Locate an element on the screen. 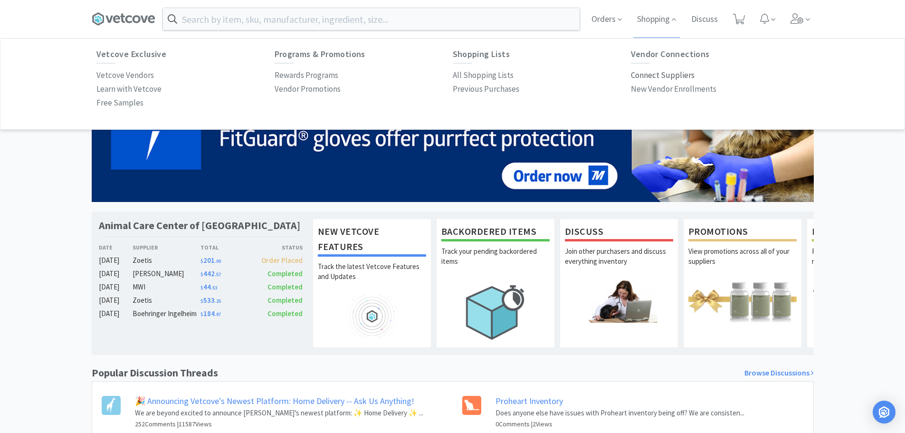  h6: Vetcove Exclusive is located at coordinates (185, 54).